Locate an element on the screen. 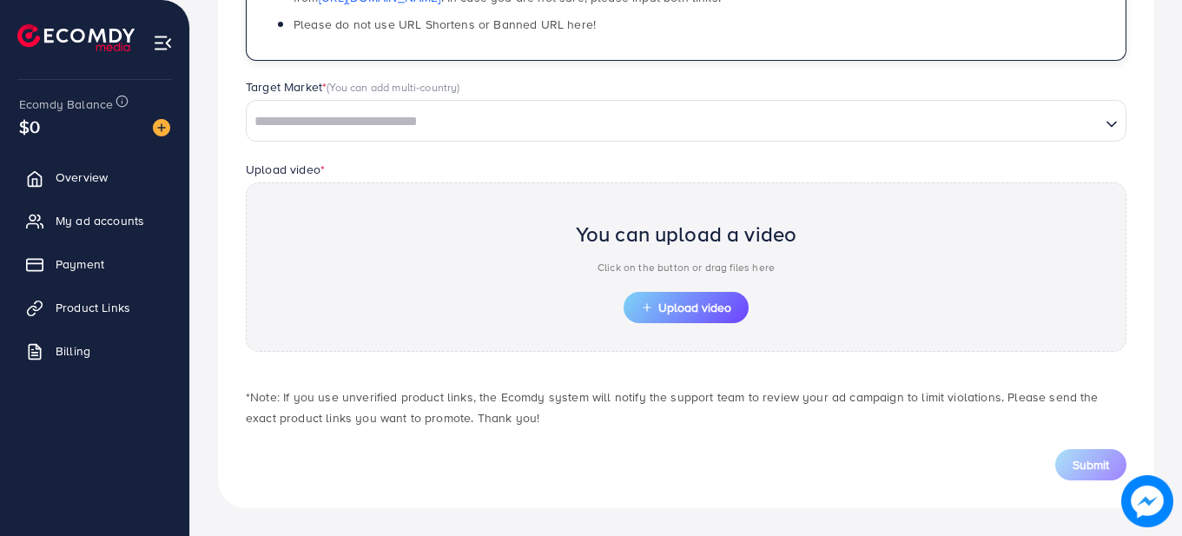 The height and width of the screenshot is (536, 1182). label: Target Market is located at coordinates (352, 87).